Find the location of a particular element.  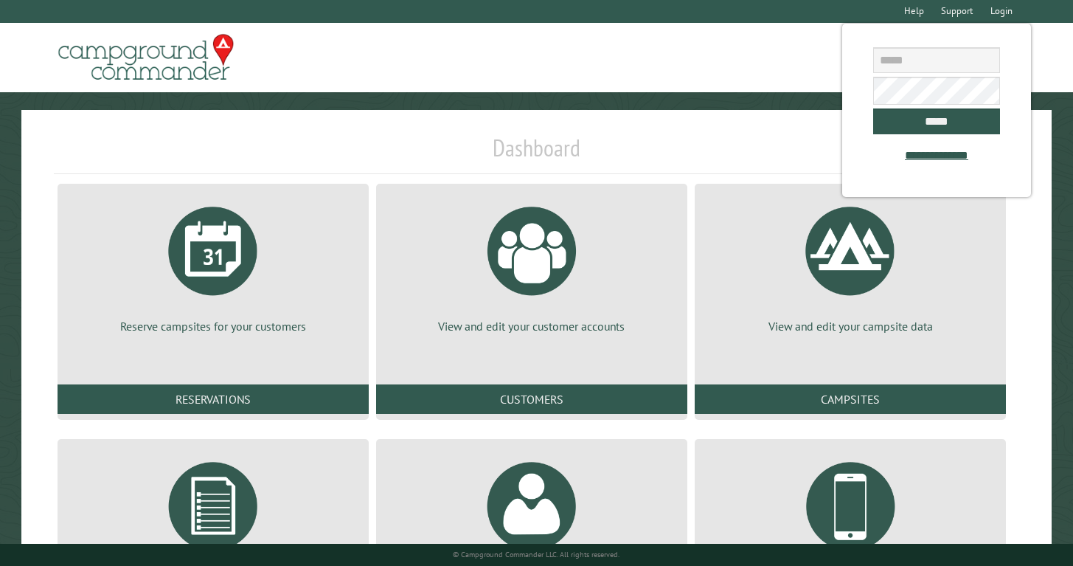

a: Reserve campsites for your customers is located at coordinates (213, 265).